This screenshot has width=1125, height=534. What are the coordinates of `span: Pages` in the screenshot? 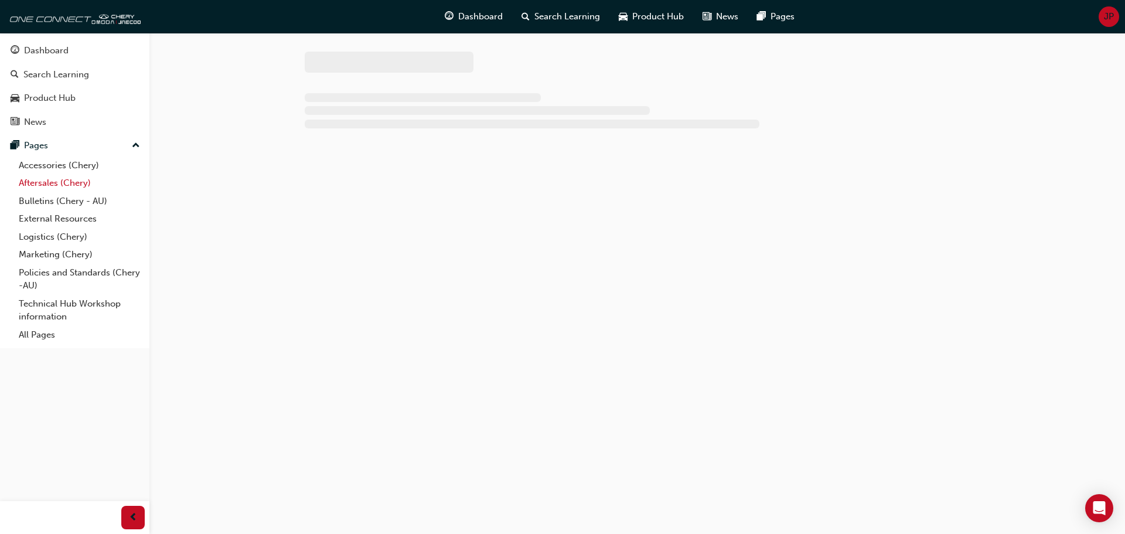 It's located at (782, 16).